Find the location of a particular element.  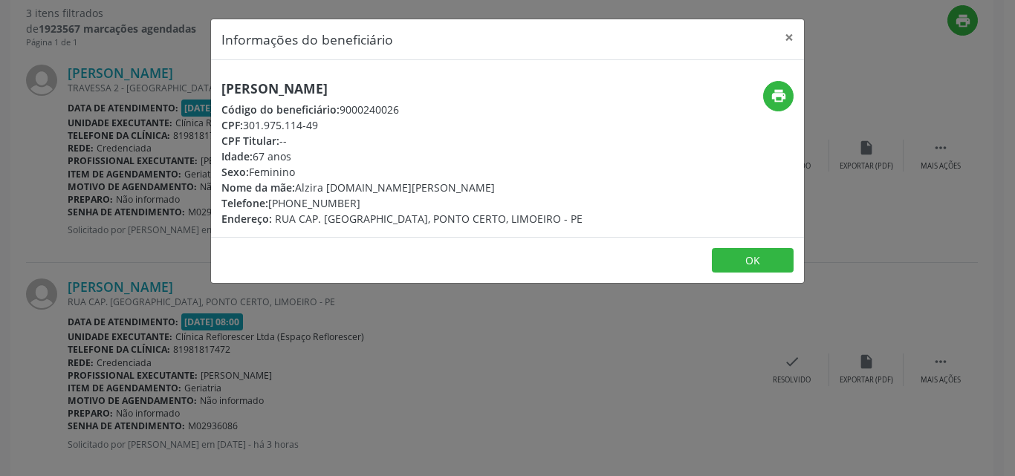

span: Telefone: is located at coordinates (244, 203).